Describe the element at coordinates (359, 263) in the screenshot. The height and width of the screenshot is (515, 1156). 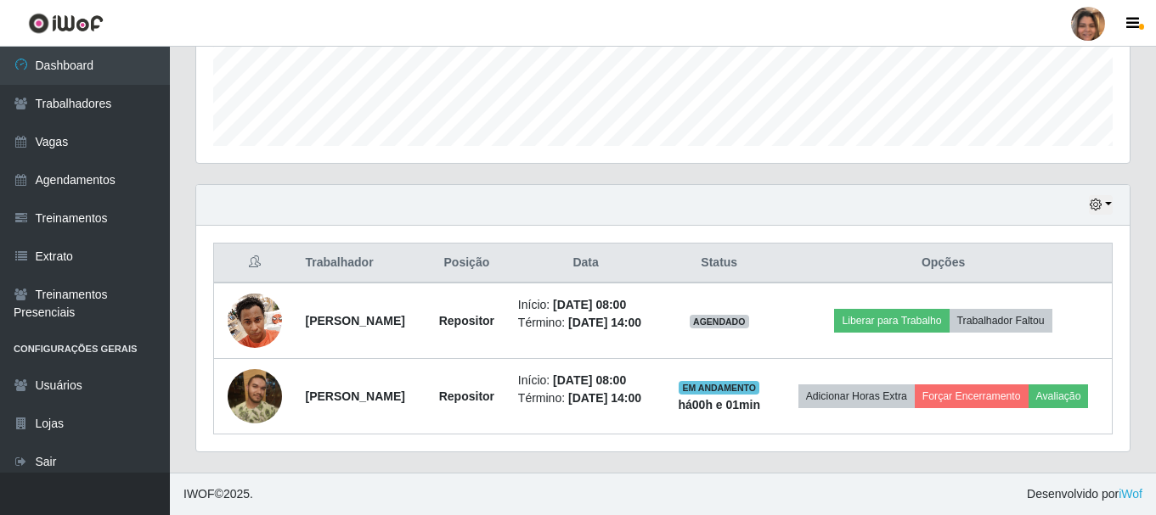
I see `th: Trabalhador` at that location.